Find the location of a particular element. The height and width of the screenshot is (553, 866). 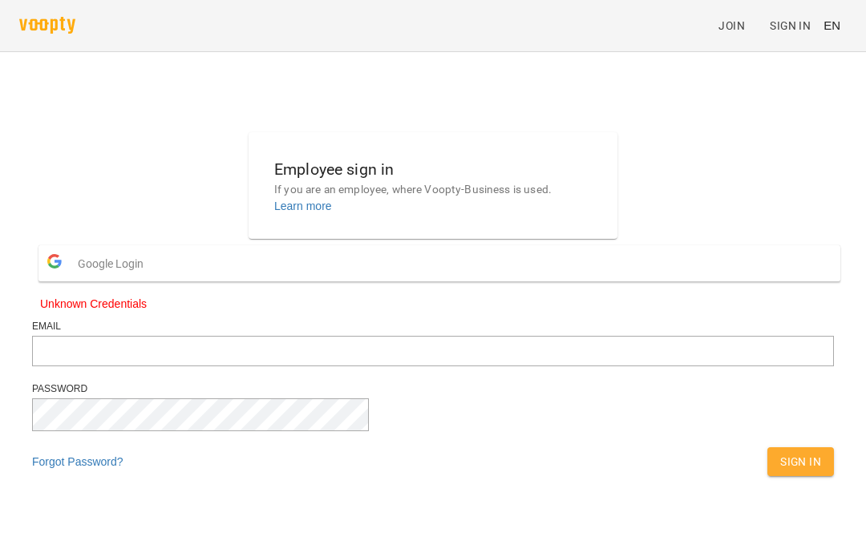

img: voopty.png is located at coordinates (47, 25).